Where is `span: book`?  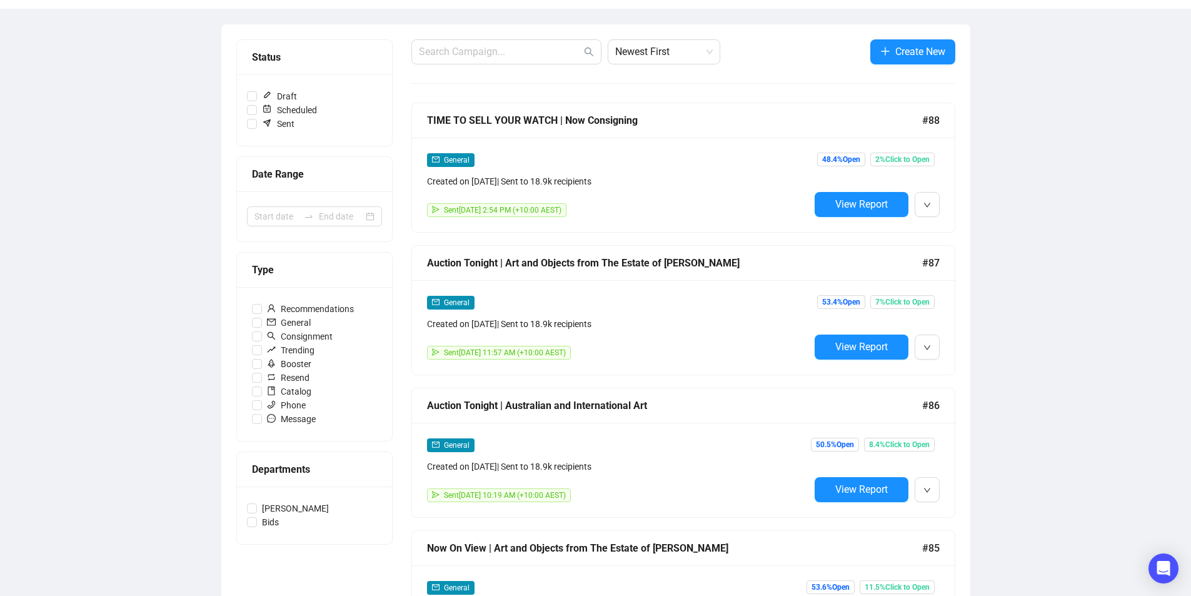 span: book is located at coordinates (271, 391).